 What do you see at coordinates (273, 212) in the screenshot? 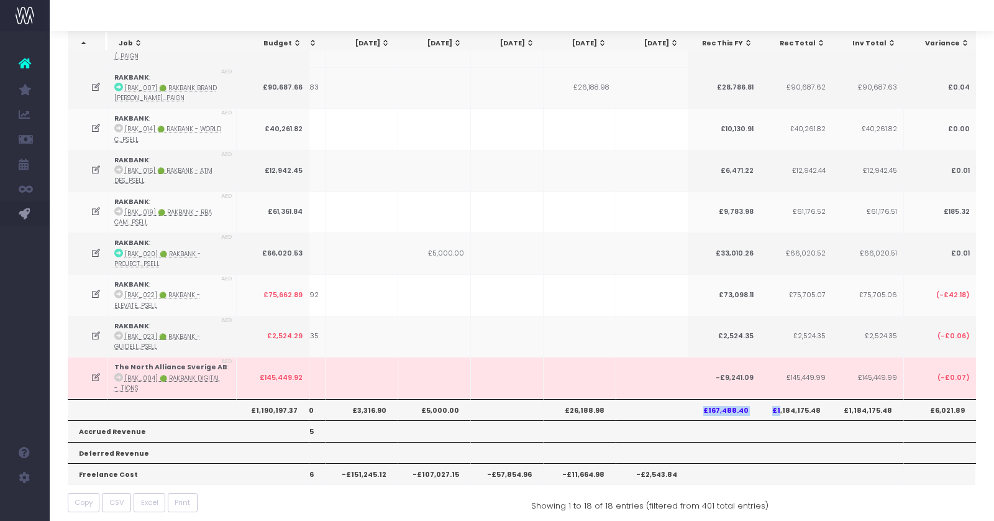
I see `td: £61,361.84` at bounding box center [273, 212].